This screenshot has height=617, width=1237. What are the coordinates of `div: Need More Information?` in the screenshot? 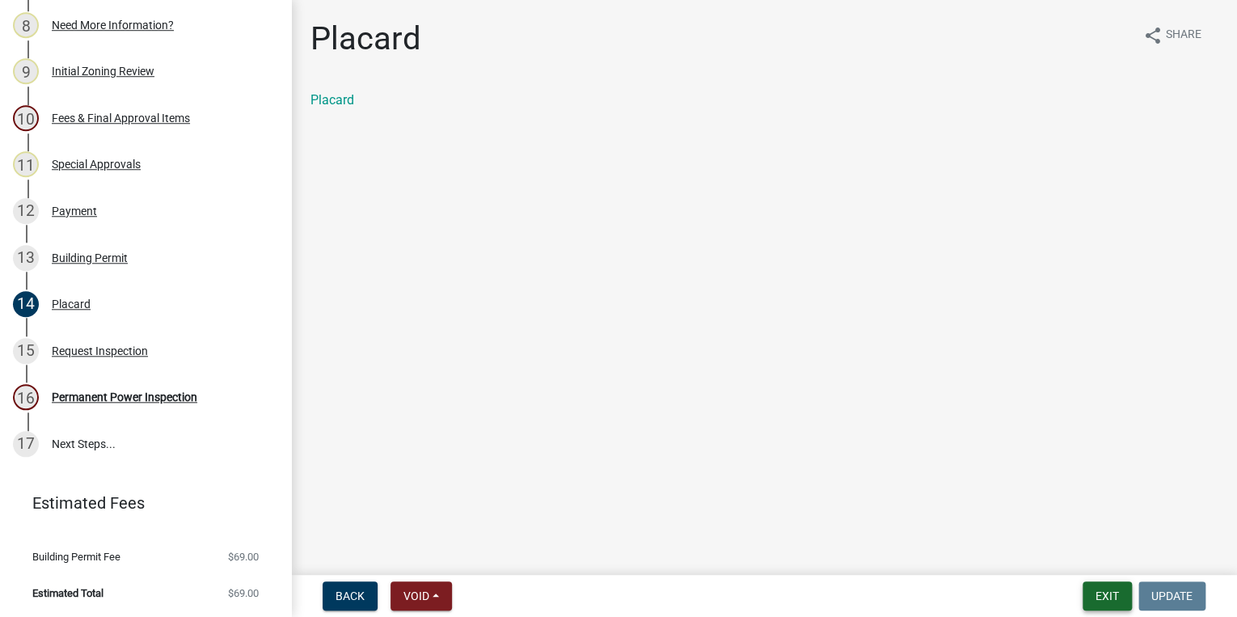 It's located at (112, 25).